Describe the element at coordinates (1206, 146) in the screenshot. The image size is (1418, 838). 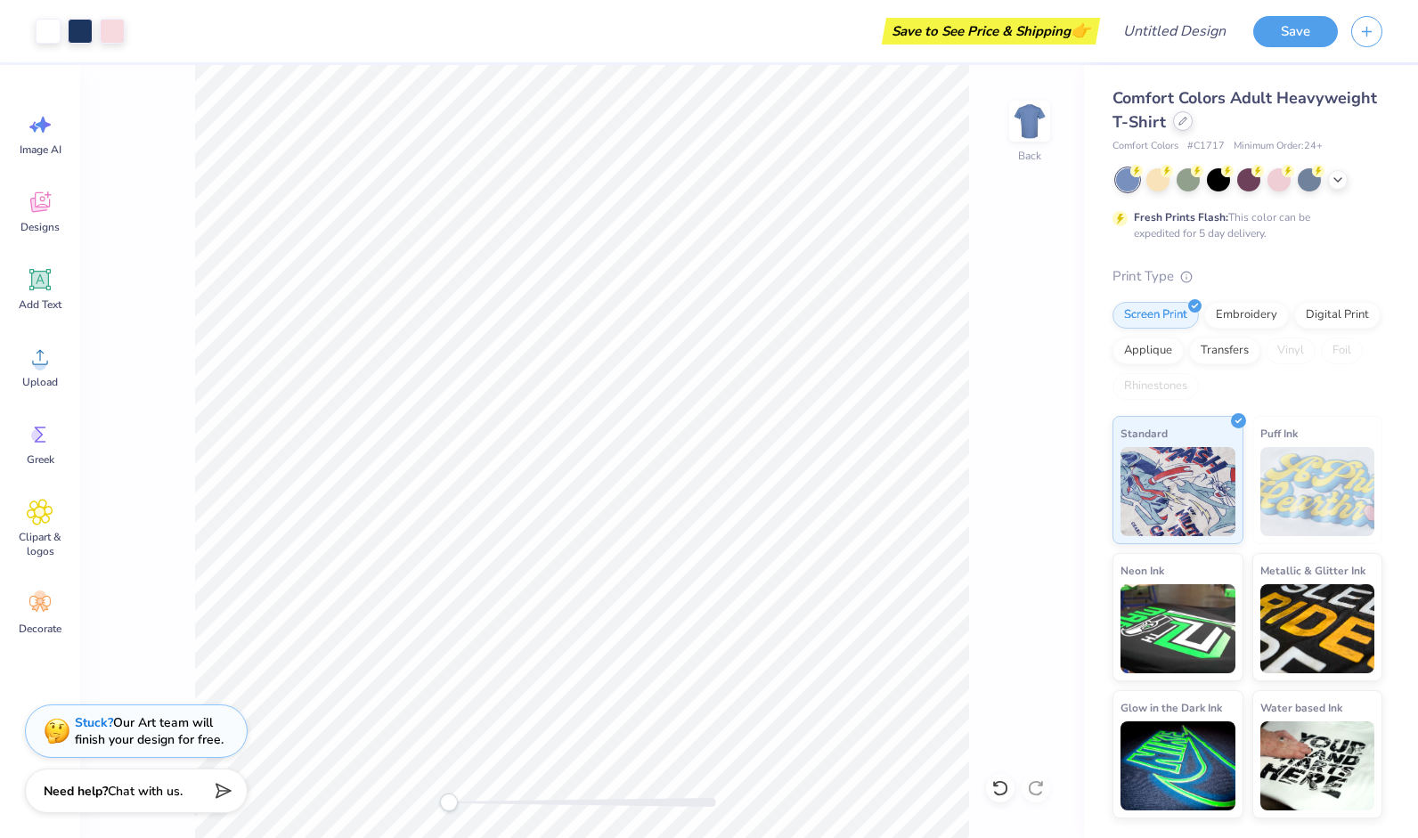
I see `span: # C1717` at that location.